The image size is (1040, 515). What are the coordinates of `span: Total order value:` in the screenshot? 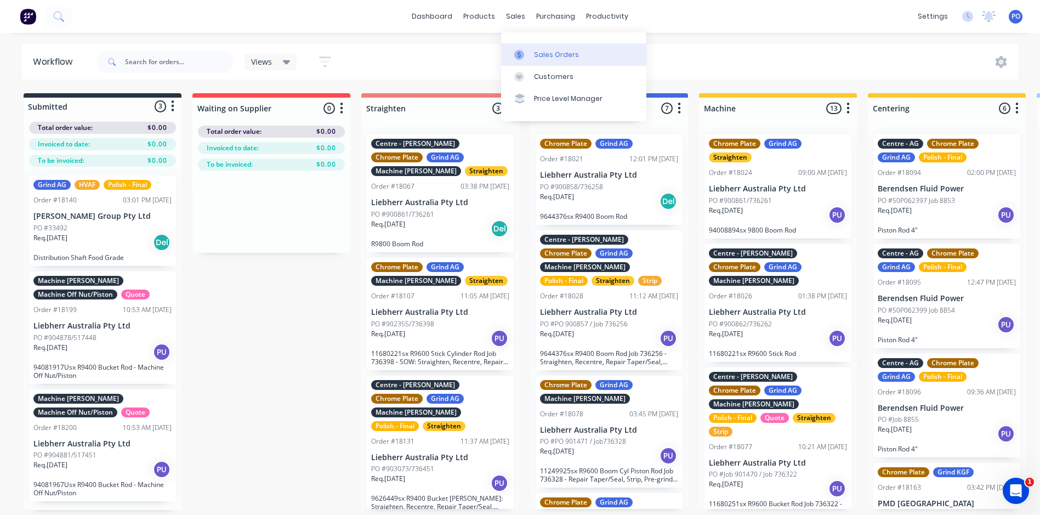 It's located at (65, 128).